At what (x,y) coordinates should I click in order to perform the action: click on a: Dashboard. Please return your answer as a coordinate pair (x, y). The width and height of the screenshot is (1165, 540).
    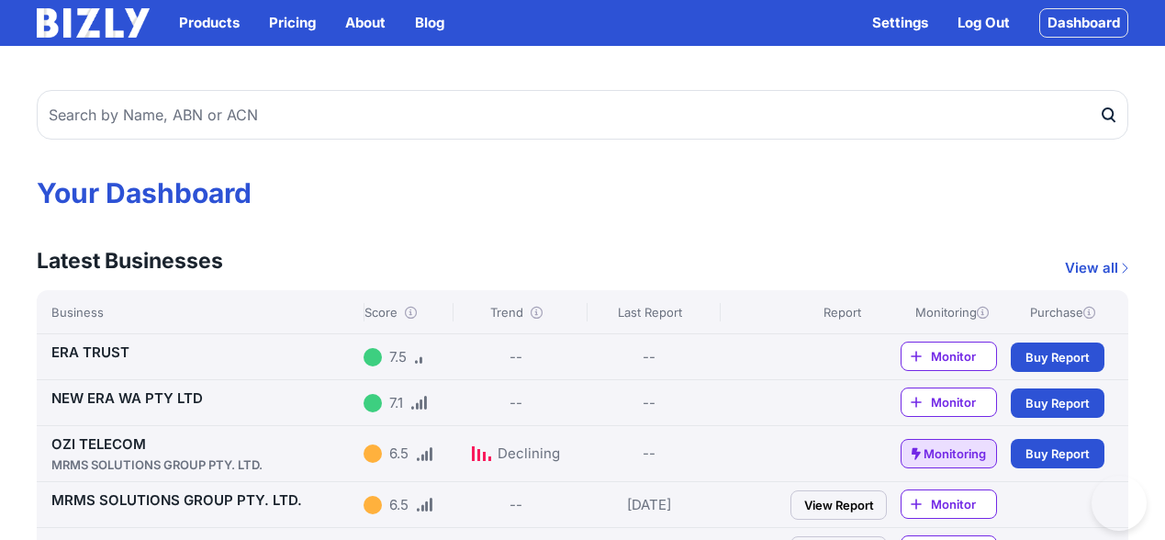
    Looking at the image, I should click on (1083, 23).